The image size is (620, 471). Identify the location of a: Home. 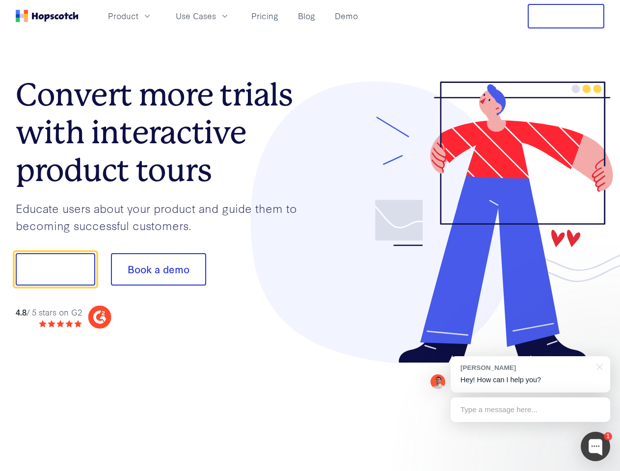
(47, 16).